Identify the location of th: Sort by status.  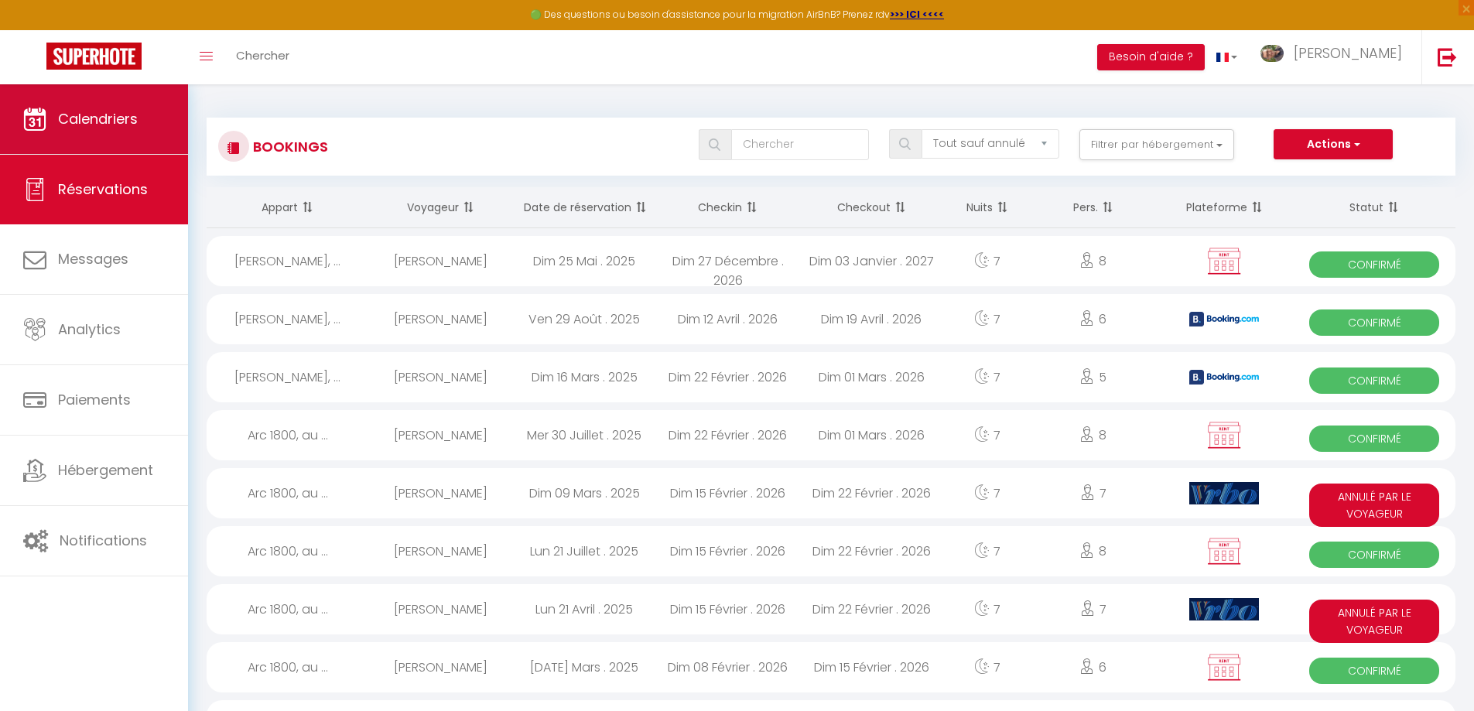
(1374, 207).